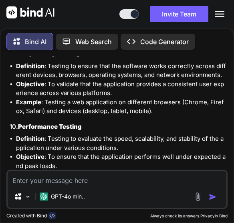 Image resolution: width=234 pixels, height=223 pixels. Describe the element at coordinates (29, 102) in the screenshot. I see `strong: Example` at that location.